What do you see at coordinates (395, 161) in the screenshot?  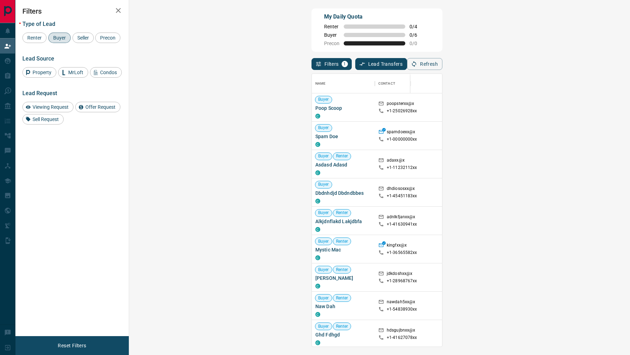 I see `p: adaxx@x` at bounding box center [395, 161].